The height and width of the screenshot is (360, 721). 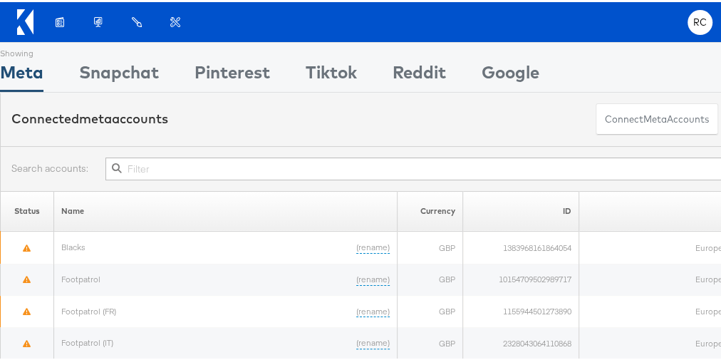 I want to click on div: Connected accounts, so click(x=90, y=117).